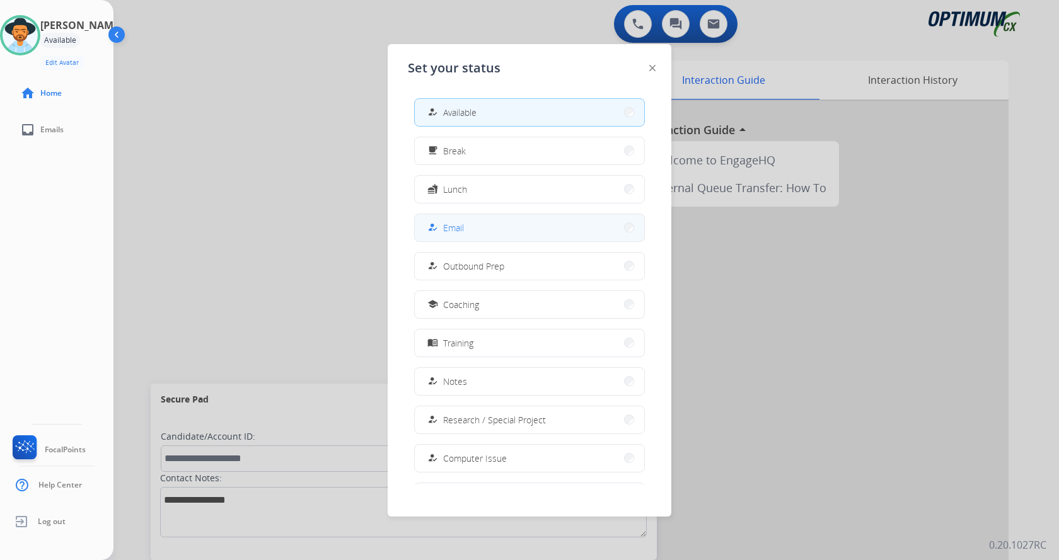  What do you see at coordinates (473, 266) in the screenshot?
I see `span: Outbound Prep` at bounding box center [473, 266].